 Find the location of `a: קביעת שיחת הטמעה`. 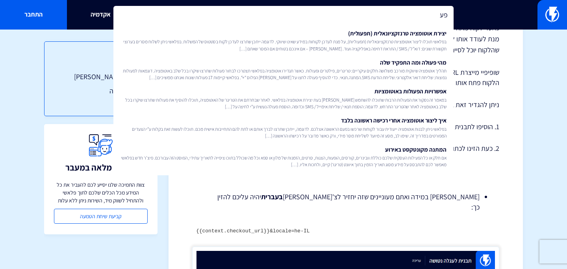

a: קביעת שיחת הטמעה is located at coordinates (101, 216).